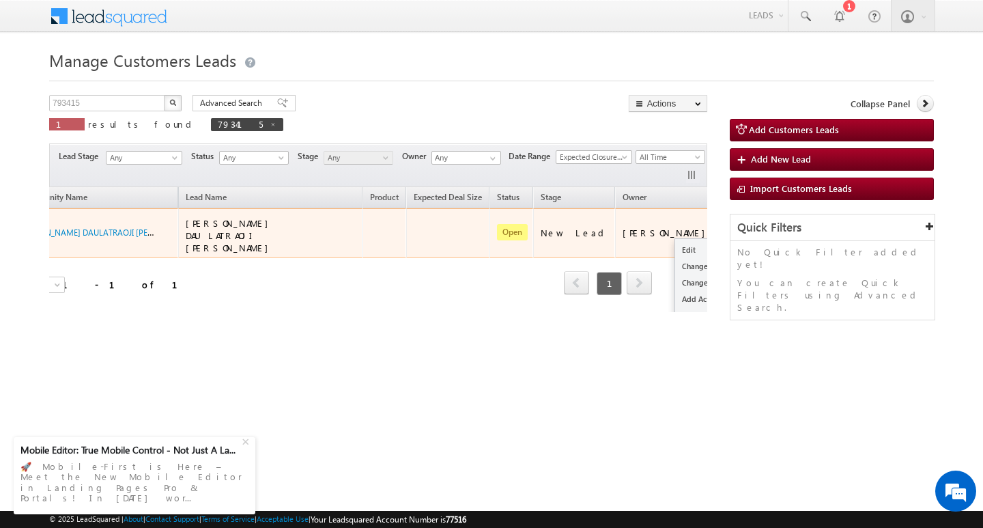 Image resolution: width=983 pixels, height=528 pixels. Describe the element at coordinates (53, 197) in the screenshot. I see `span: Opportunity Name` at that location.